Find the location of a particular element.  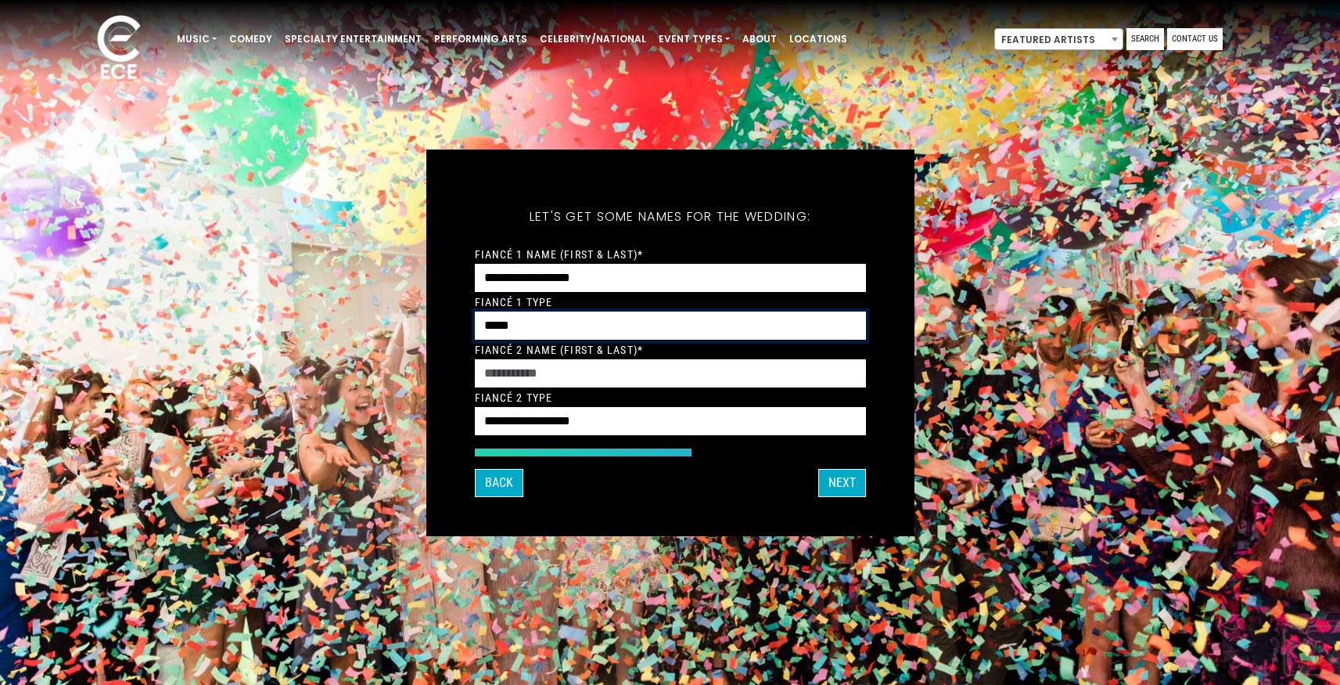

a: Comedy is located at coordinates (250, 39).